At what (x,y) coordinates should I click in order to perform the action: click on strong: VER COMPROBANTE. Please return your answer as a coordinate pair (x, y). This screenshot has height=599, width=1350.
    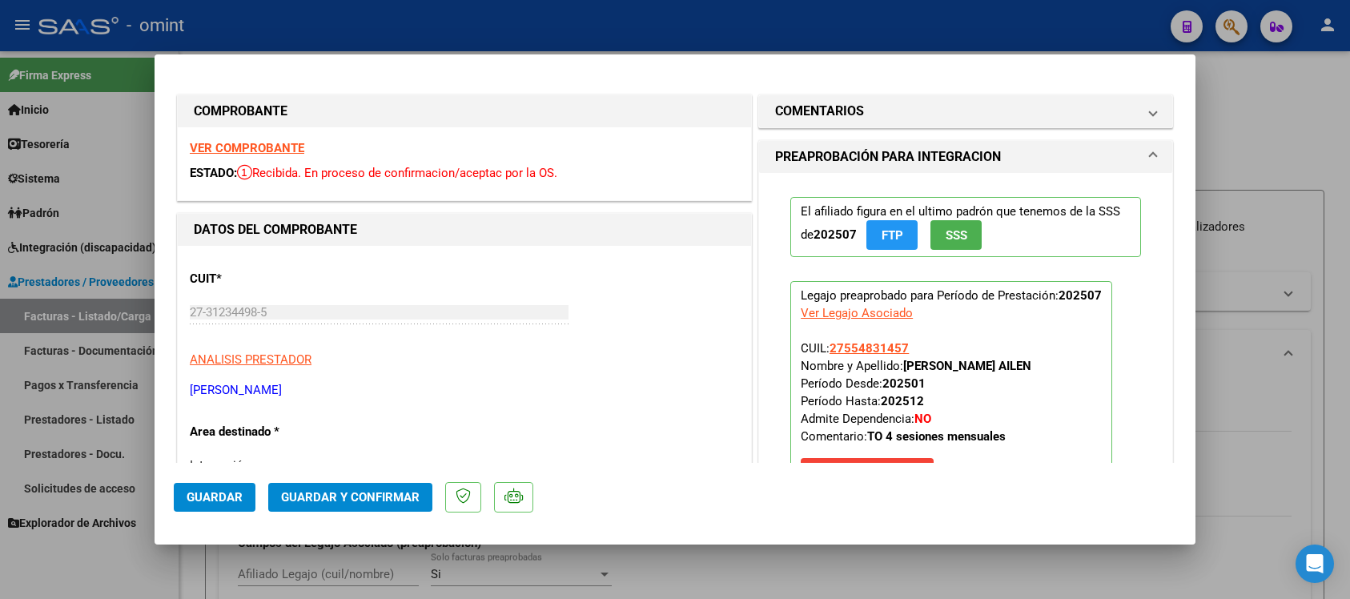
    Looking at the image, I should click on (247, 148).